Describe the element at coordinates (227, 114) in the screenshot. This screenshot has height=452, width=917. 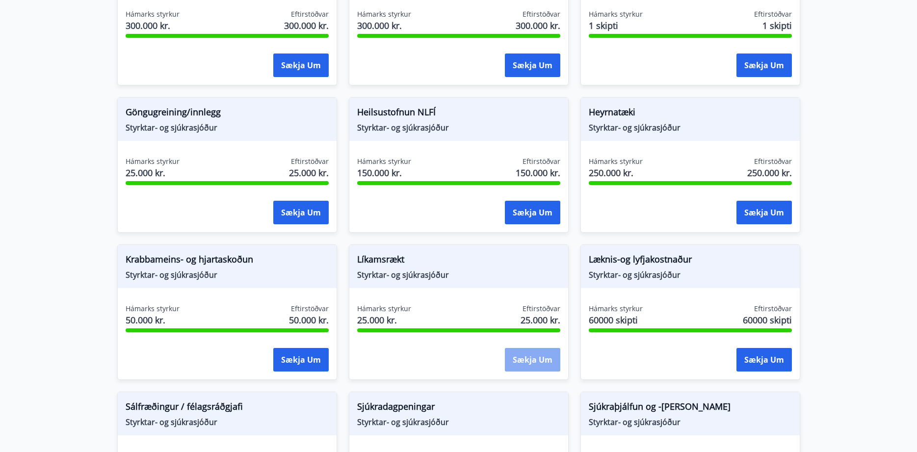
I see `span: Göngugreining/innlegg` at that location.